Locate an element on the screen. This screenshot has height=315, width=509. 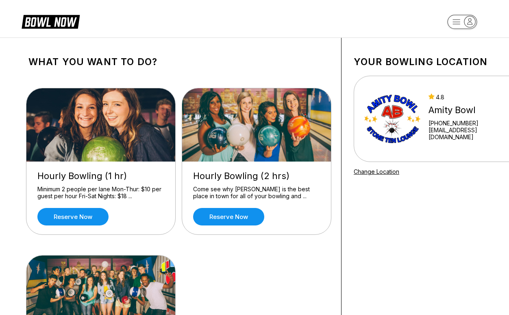
h1: What you want to do? is located at coordinates (178, 62).